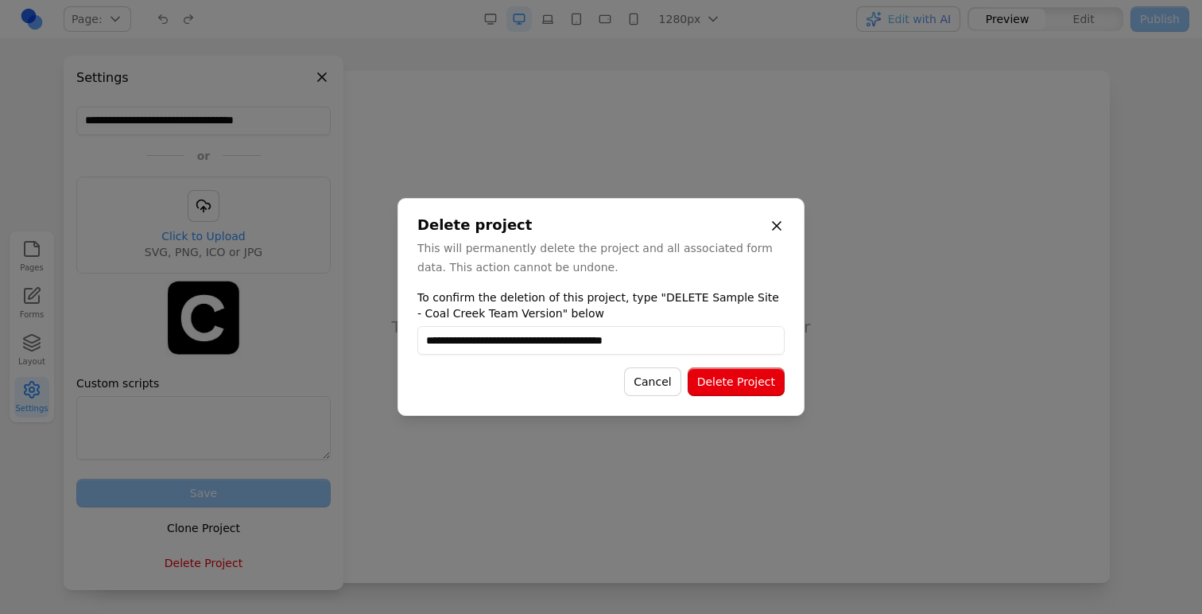  What do you see at coordinates (601, 305) in the screenshot?
I see `label: To confirm the deletion of this project, type "DELETE Sample Site - Coal Creek Team Version" below` at bounding box center [601, 305].